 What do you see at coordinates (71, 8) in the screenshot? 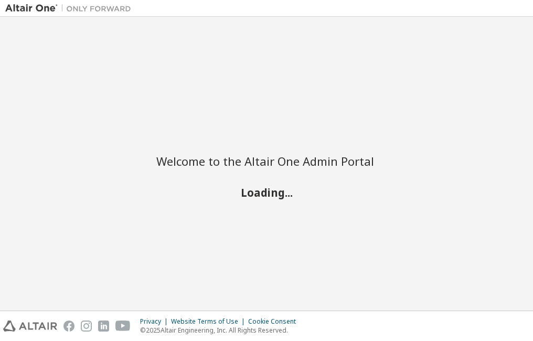
I see `img: Altair One` at bounding box center [71, 8].